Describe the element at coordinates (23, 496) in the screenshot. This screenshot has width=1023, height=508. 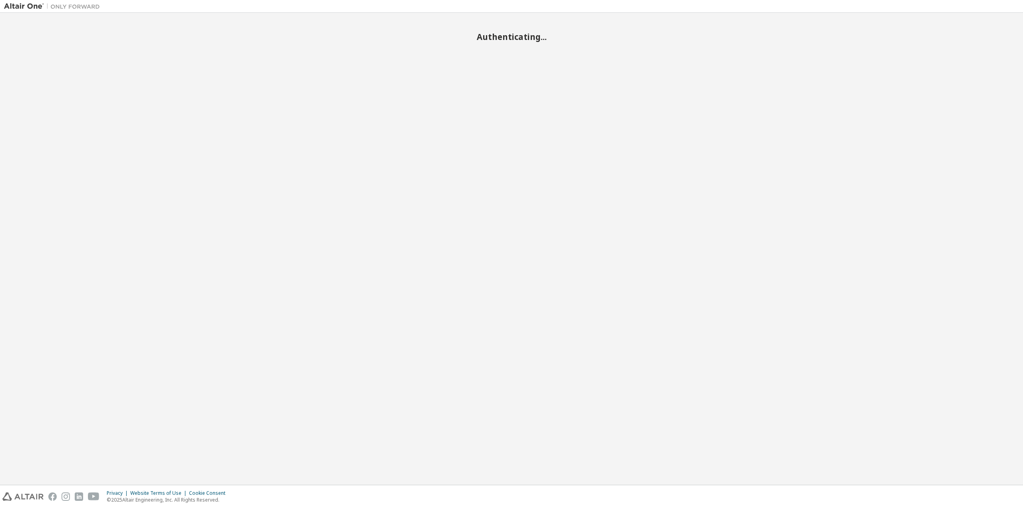
I see `img: altair_logo.svg` at that location.